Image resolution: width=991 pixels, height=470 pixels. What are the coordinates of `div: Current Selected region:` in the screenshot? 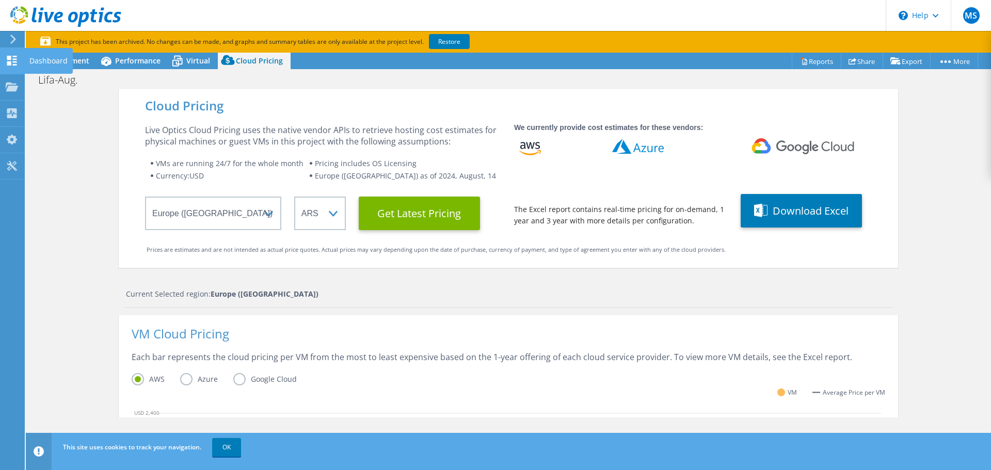 It's located at (509, 294).